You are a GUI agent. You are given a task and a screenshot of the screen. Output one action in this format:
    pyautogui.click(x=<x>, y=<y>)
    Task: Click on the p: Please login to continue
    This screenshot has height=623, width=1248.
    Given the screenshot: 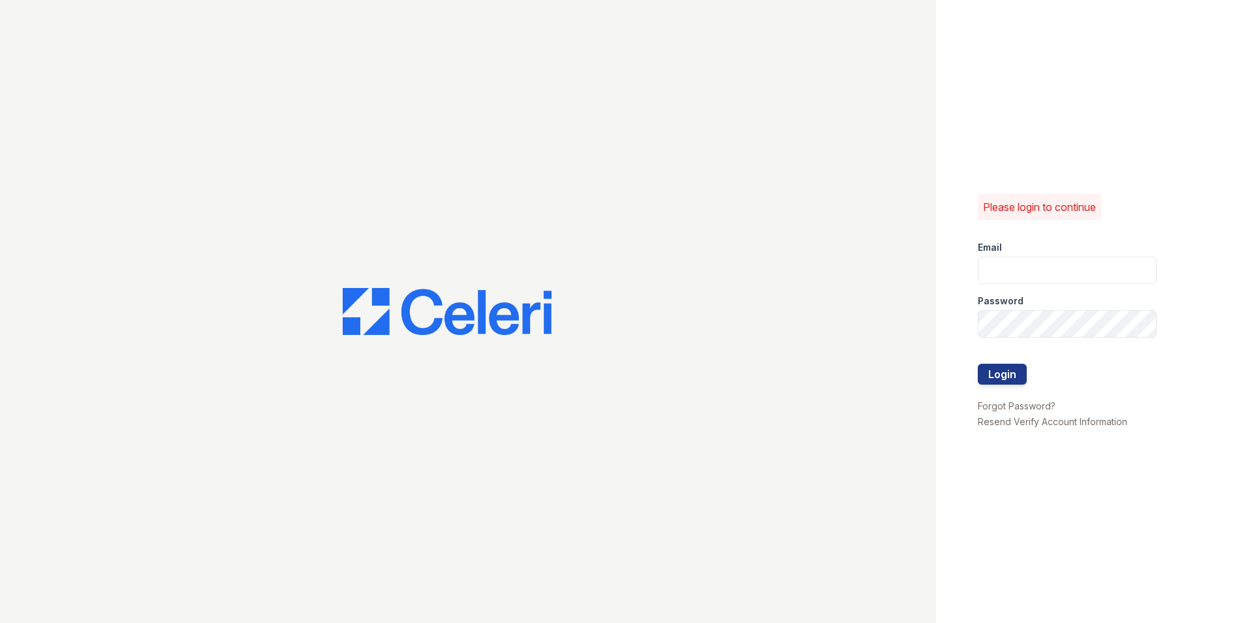 What is the action you would take?
    pyautogui.click(x=1039, y=207)
    